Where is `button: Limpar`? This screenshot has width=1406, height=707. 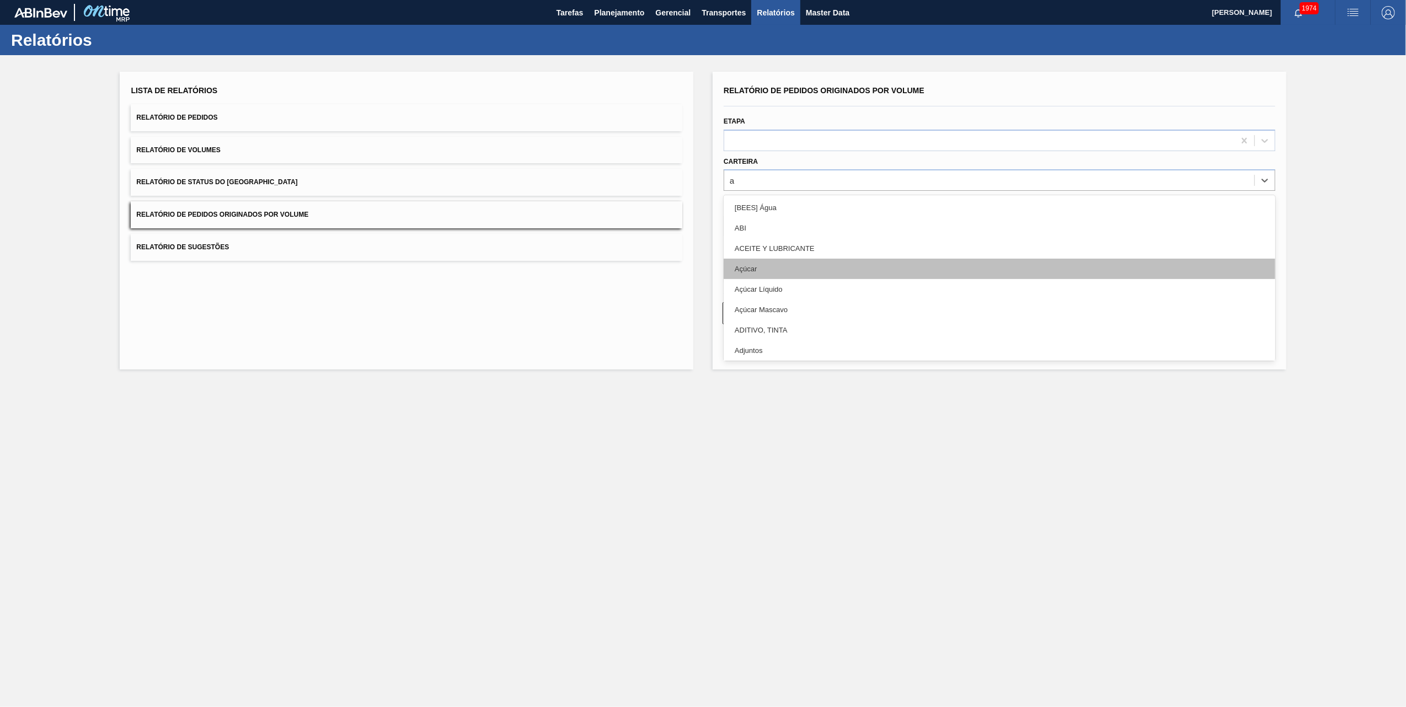 button: Limpar is located at coordinates (858, 313).